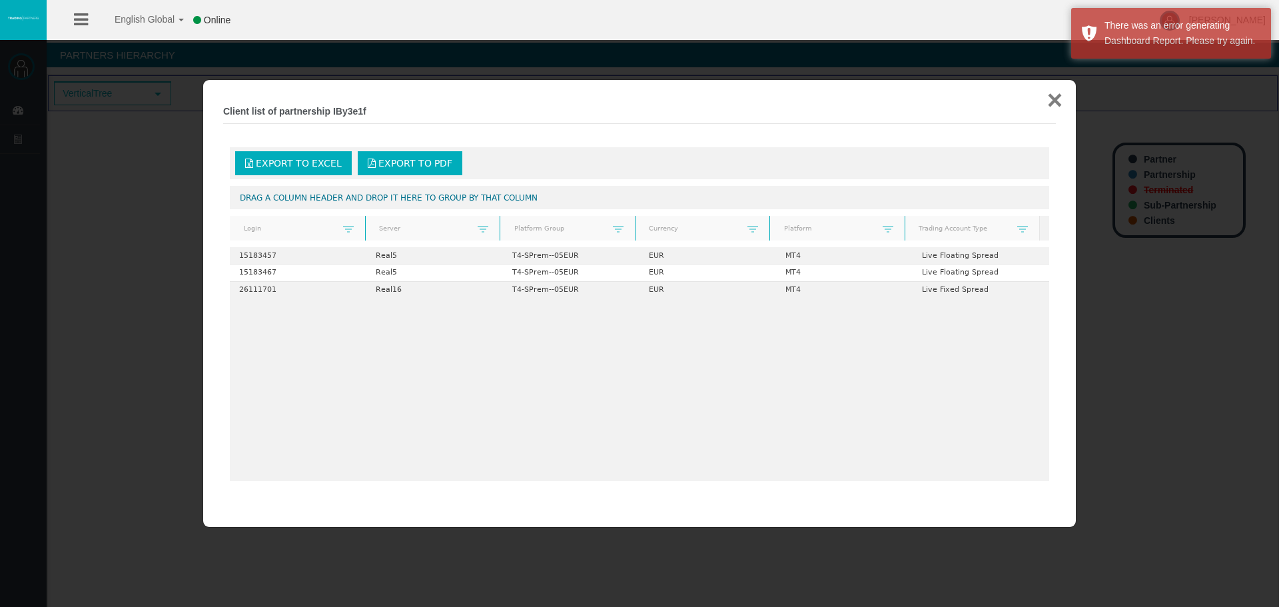 The width and height of the screenshot is (1279, 607). I want to click on a: Platform Group, so click(559, 229).